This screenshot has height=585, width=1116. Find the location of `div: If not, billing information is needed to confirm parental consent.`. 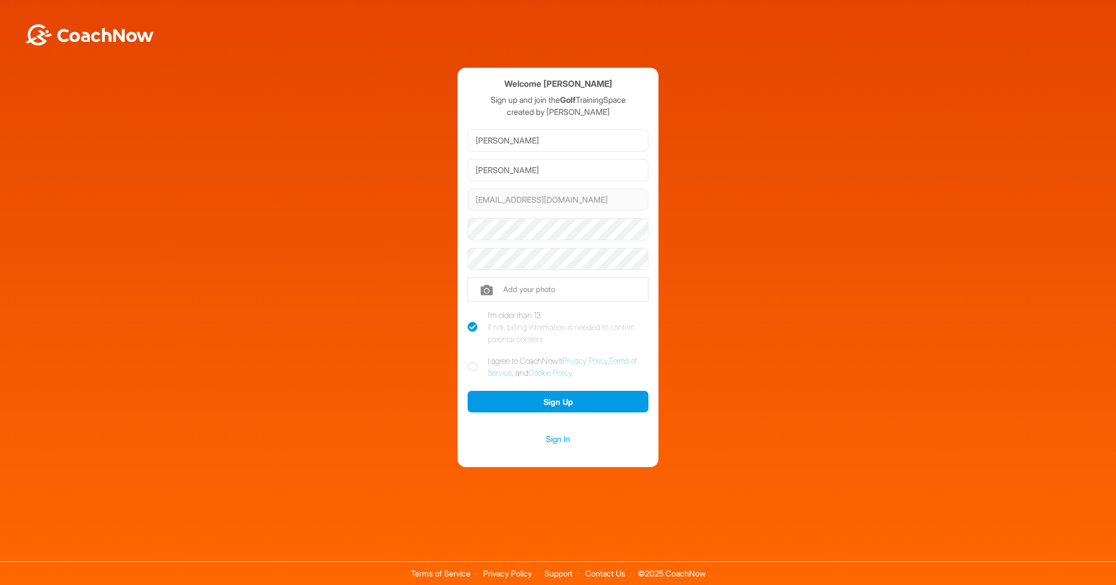

div: If not, billing information is needed to confirm parental consent. is located at coordinates (568, 333).